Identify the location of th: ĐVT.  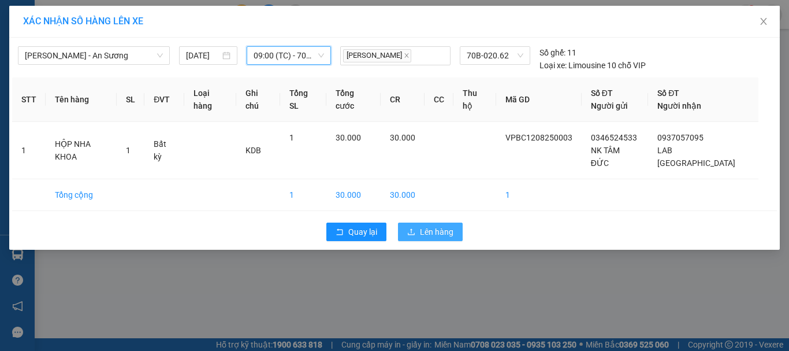
(164, 99).